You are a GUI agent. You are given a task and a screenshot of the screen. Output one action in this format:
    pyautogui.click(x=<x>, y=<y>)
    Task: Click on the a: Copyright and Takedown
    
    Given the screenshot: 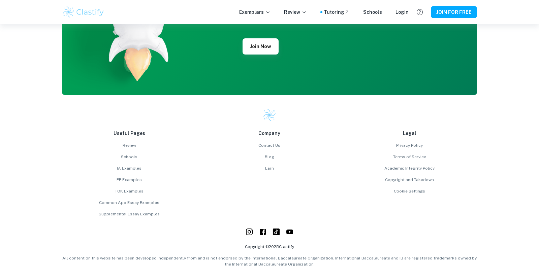 What is the action you would take?
    pyautogui.click(x=410, y=180)
    